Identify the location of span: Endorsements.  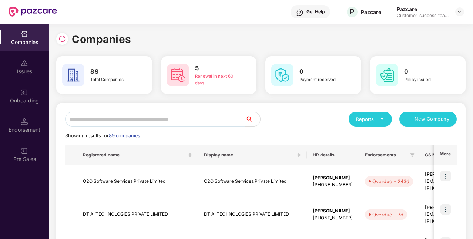
(386, 155).